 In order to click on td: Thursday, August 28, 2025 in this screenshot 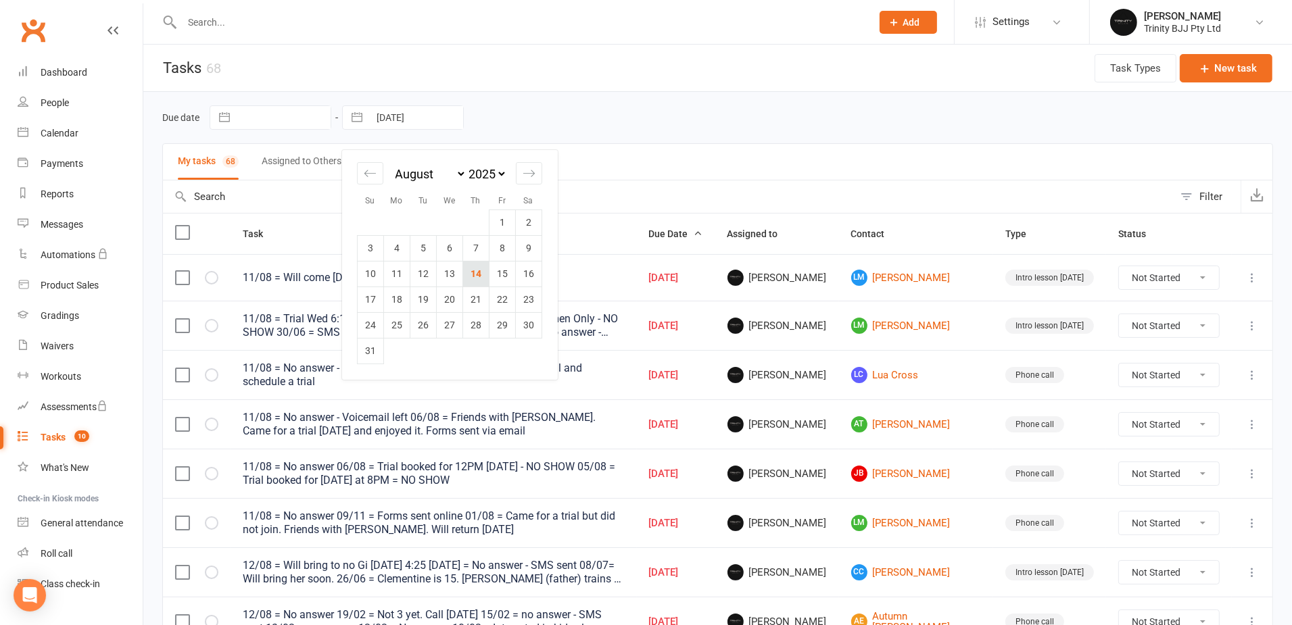, I will do `click(476, 325)`.